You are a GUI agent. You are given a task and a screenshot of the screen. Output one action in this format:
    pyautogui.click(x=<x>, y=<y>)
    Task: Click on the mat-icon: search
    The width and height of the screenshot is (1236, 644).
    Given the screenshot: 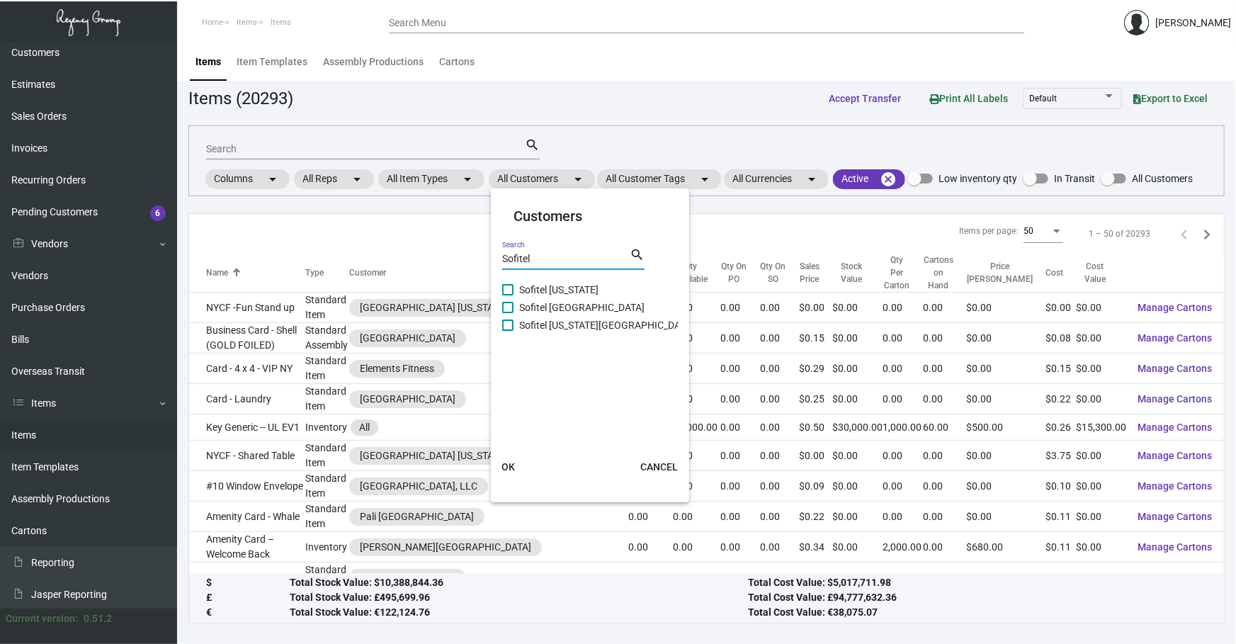 What is the action you would take?
    pyautogui.click(x=637, y=255)
    